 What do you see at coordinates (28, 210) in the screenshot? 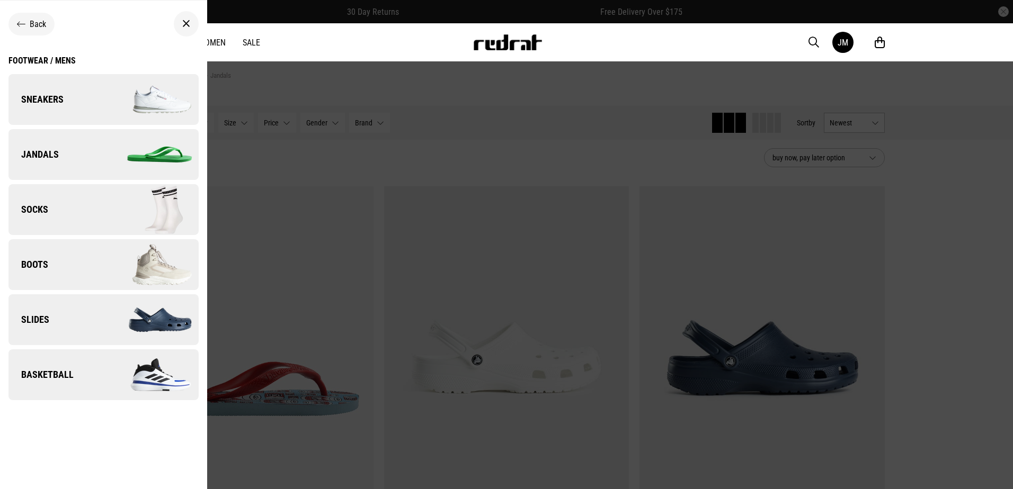
I see `span: Socks` at bounding box center [28, 210].